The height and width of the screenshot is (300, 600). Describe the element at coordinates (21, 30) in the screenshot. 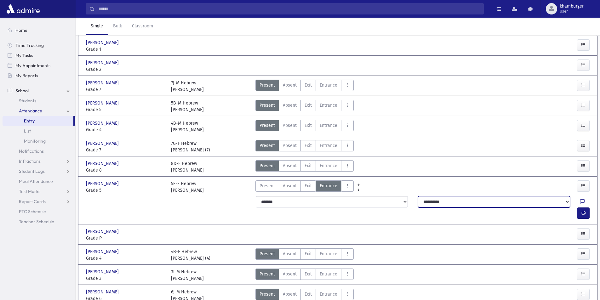

I see `span: Home` at that location.